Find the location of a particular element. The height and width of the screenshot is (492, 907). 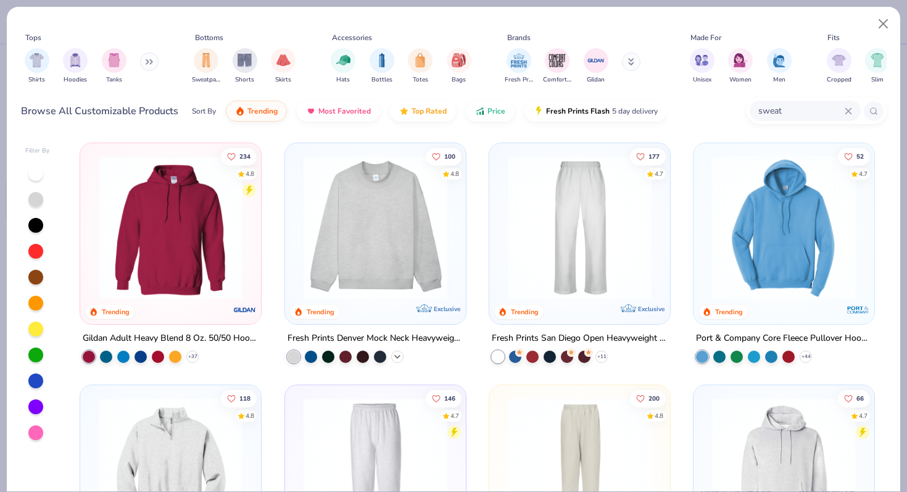

div: filter for Sweatpants is located at coordinates (206, 66).